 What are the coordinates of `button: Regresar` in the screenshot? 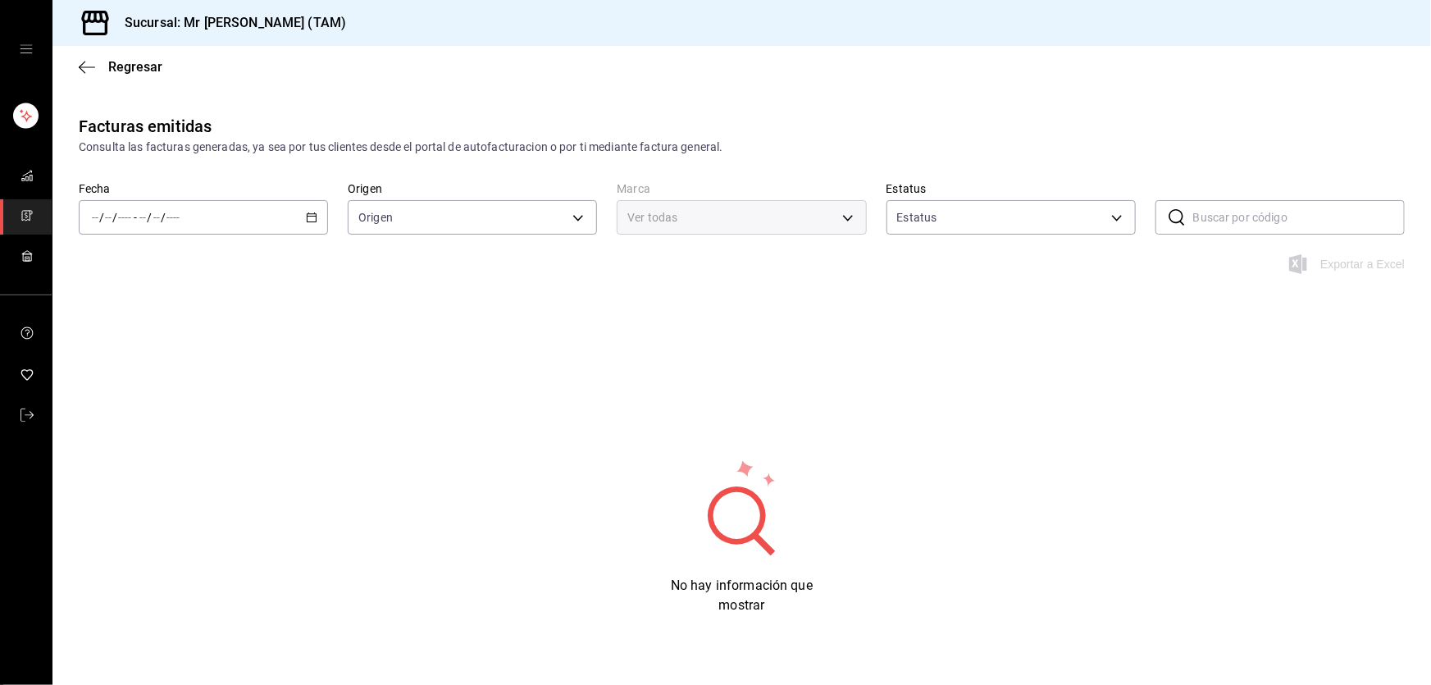 It's located at (121, 66).